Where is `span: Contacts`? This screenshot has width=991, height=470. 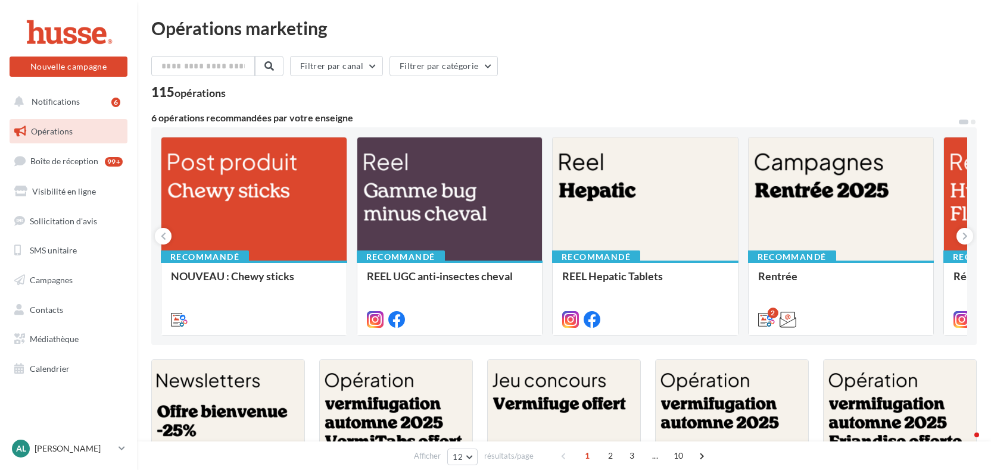 span: Contacts is located at coordinates (46, 310).